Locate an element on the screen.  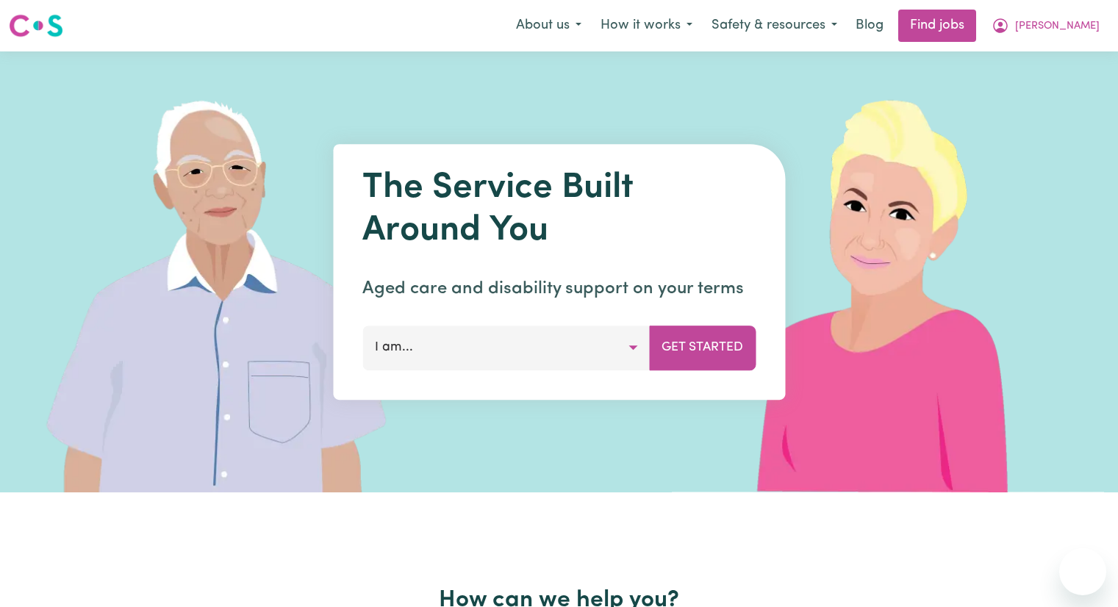
button: How it works is located at coordinates (646, 26).